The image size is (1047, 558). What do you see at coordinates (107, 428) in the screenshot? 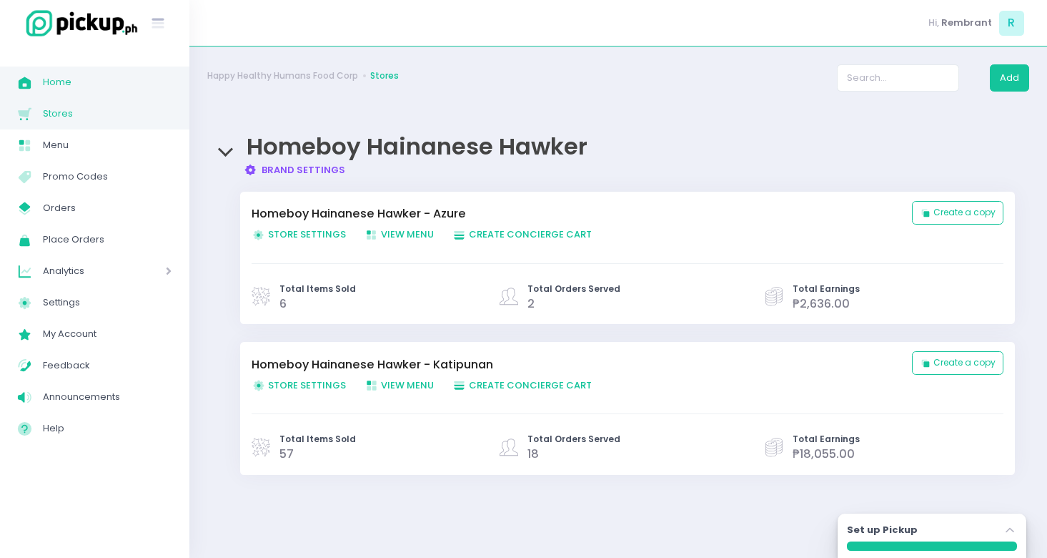
I see `span: Help` at bounding box center [107, 428].